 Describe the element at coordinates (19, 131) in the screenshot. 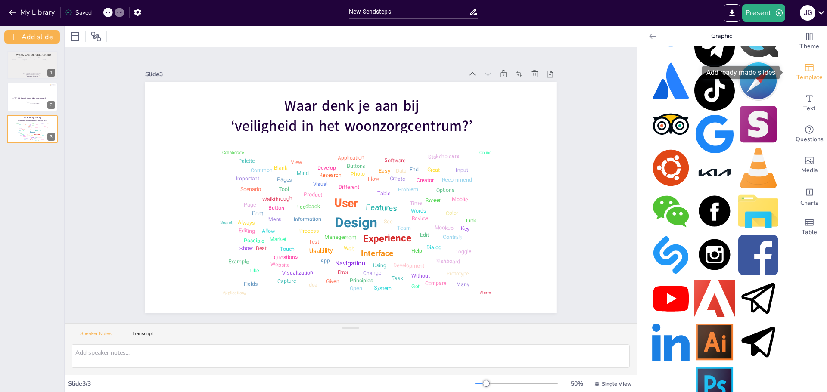

I see `div: Palette` at that location.